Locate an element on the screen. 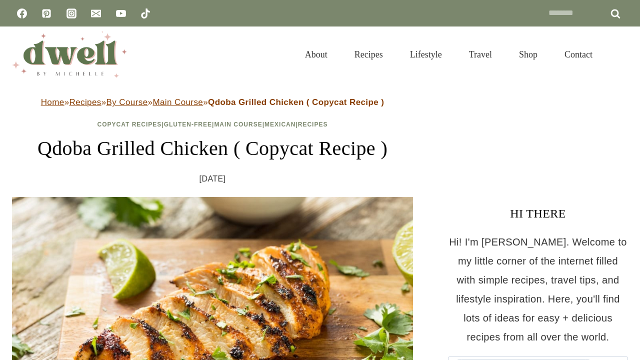 This screenshot has width=640, height=360. a: Facebook is located at coordinates (22, 14).